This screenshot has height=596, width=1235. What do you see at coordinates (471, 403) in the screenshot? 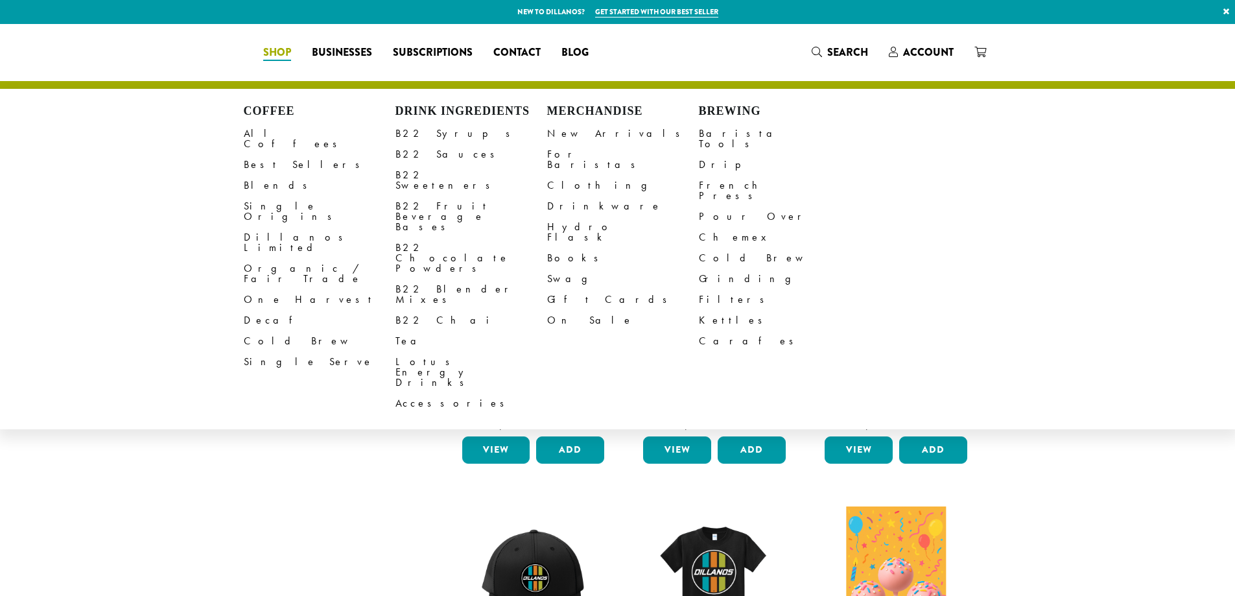
I see `a: Accessories` at bounding box center [471, 403].